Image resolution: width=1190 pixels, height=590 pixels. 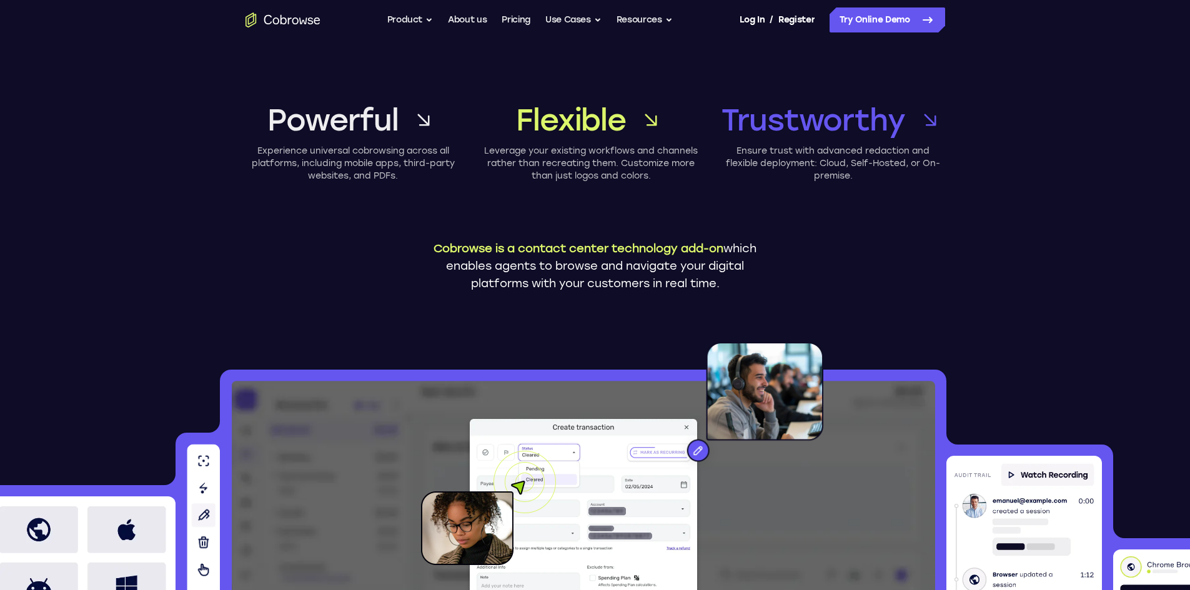 I want to click on a: Trustworthy, so click(x=833, y=120).